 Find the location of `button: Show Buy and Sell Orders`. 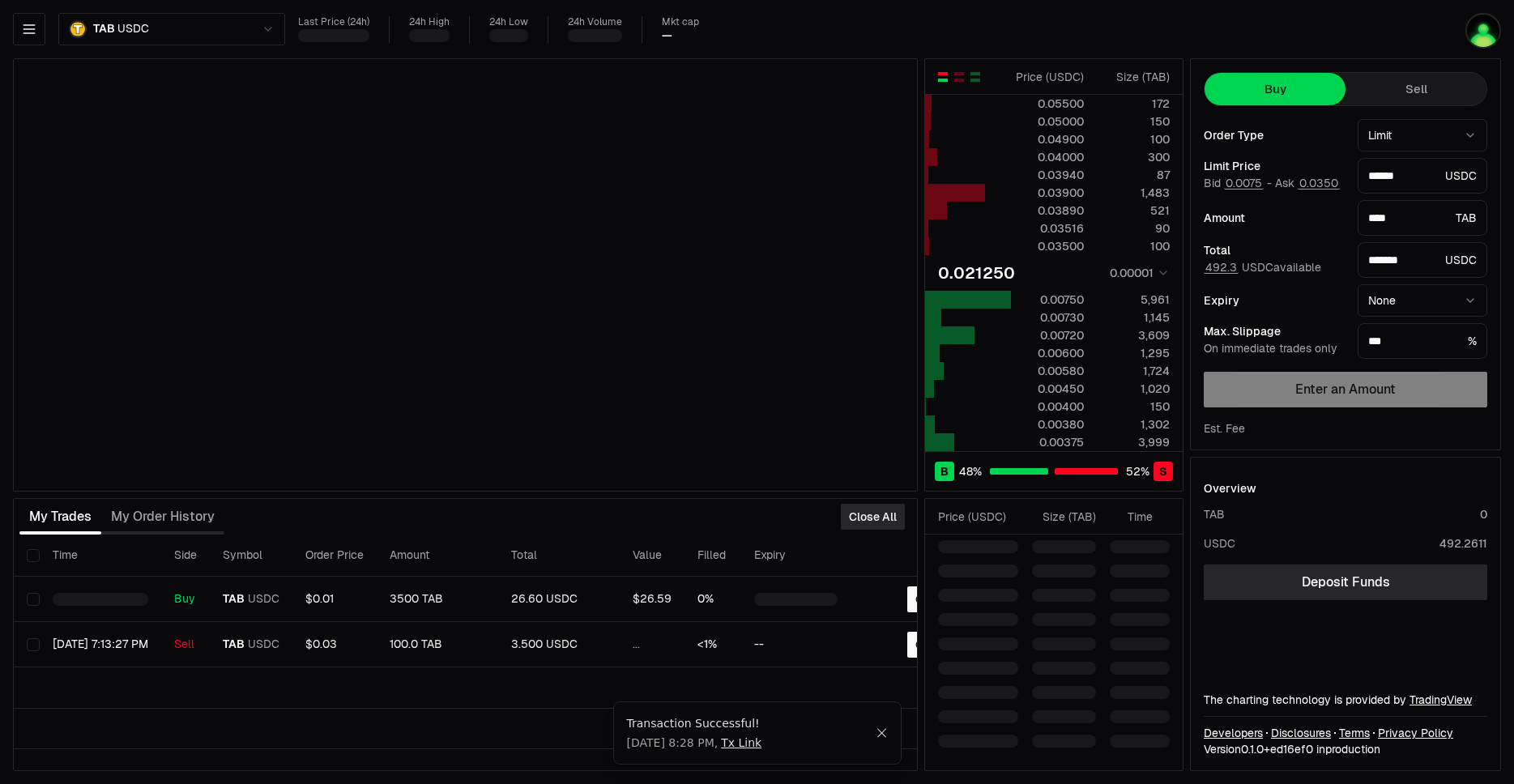

button: Show Buy and Sell Orders is located at coordinates (942, 77).